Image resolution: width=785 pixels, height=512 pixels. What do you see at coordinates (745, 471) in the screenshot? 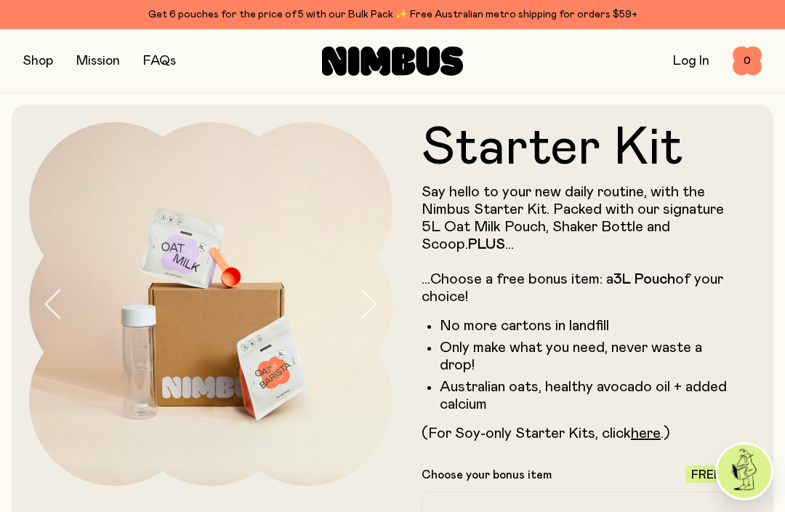
I see `img: agent` at bounding box center [745, 471].